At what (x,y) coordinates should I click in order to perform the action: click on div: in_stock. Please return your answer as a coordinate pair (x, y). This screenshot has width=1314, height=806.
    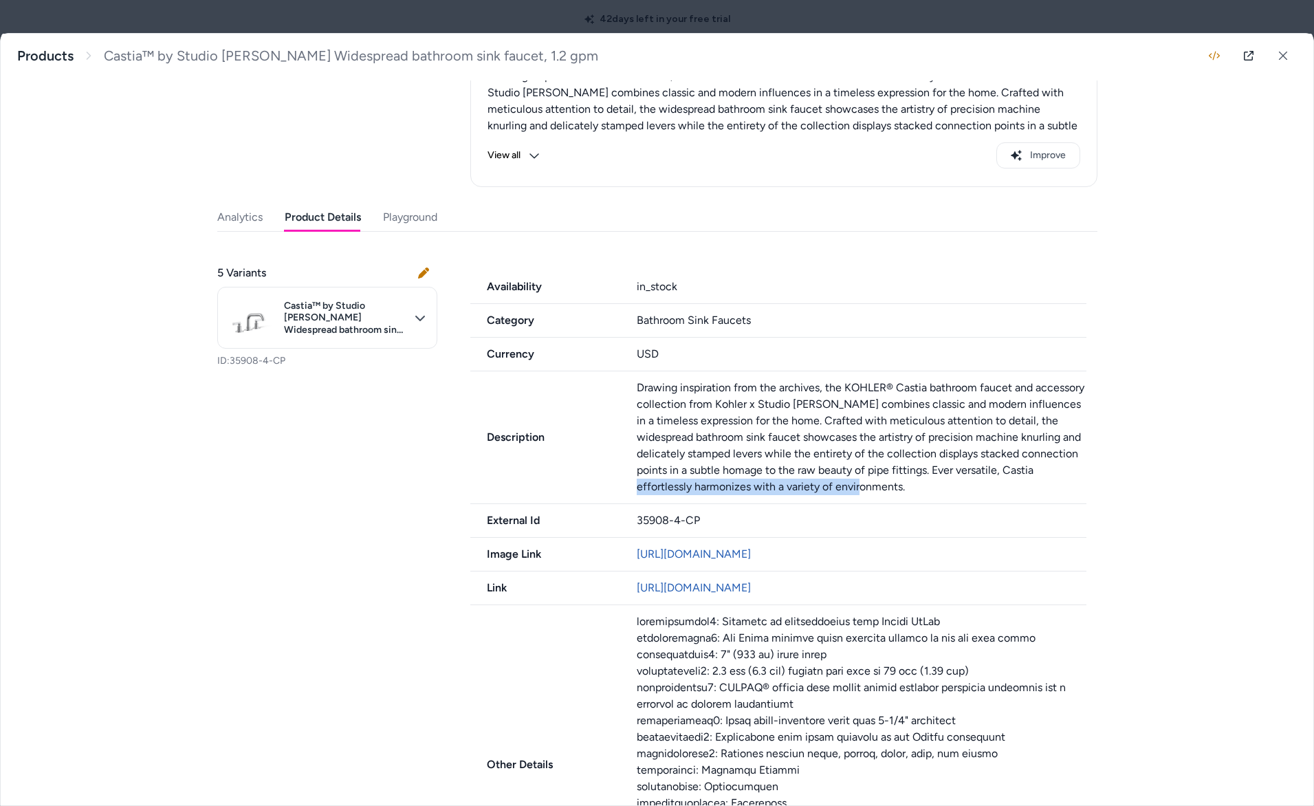
    Looking at the image, I should click on (861, 287).